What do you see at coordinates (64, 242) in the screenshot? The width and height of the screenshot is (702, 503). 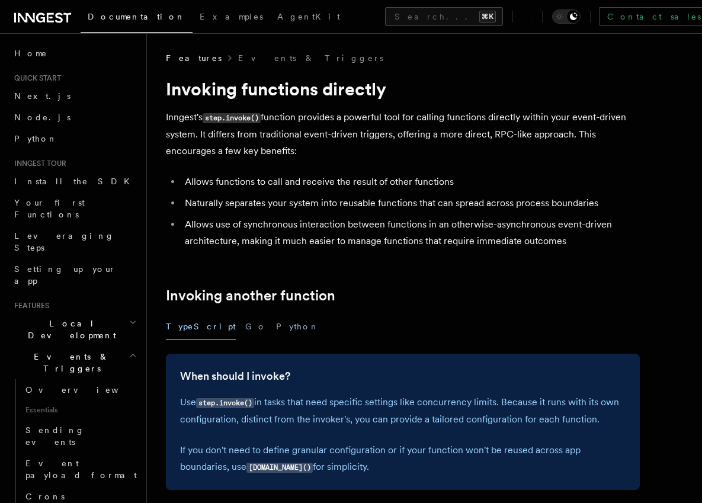 I see `span: Leveraging Steps` at bounding box center [64, 242].